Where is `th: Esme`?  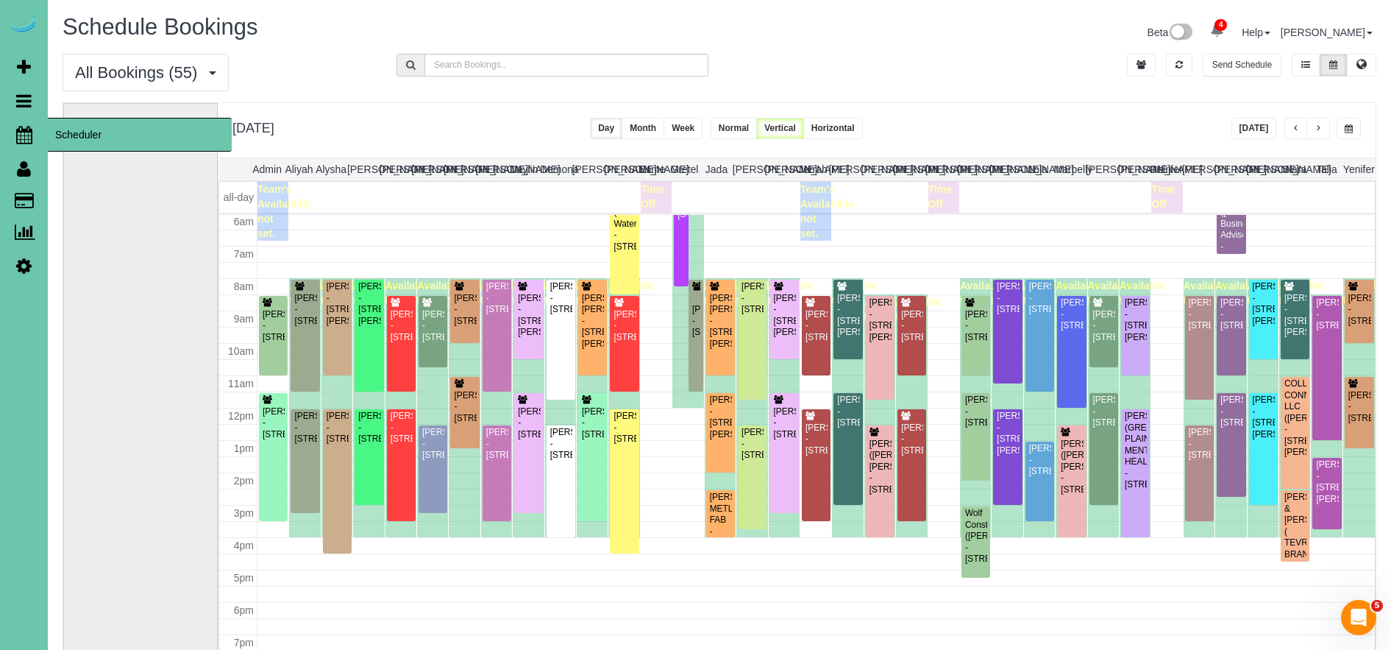
th: Esme is located at coordinates (653, 169).